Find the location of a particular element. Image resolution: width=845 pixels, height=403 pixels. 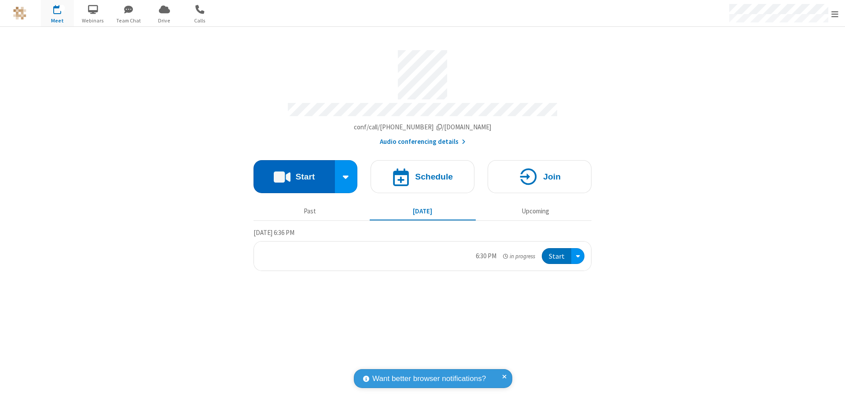

div: 6:30 PM is located at coordinates (486, 256).